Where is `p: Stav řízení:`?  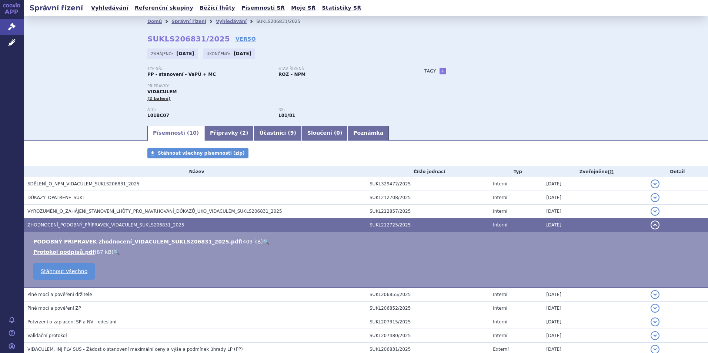 p: Stav řízení: is located at coordinates (340, 69).